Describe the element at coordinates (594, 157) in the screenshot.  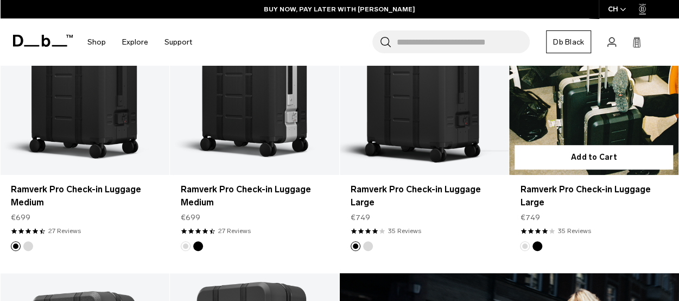
I see `button: Add to Cart` at that location.